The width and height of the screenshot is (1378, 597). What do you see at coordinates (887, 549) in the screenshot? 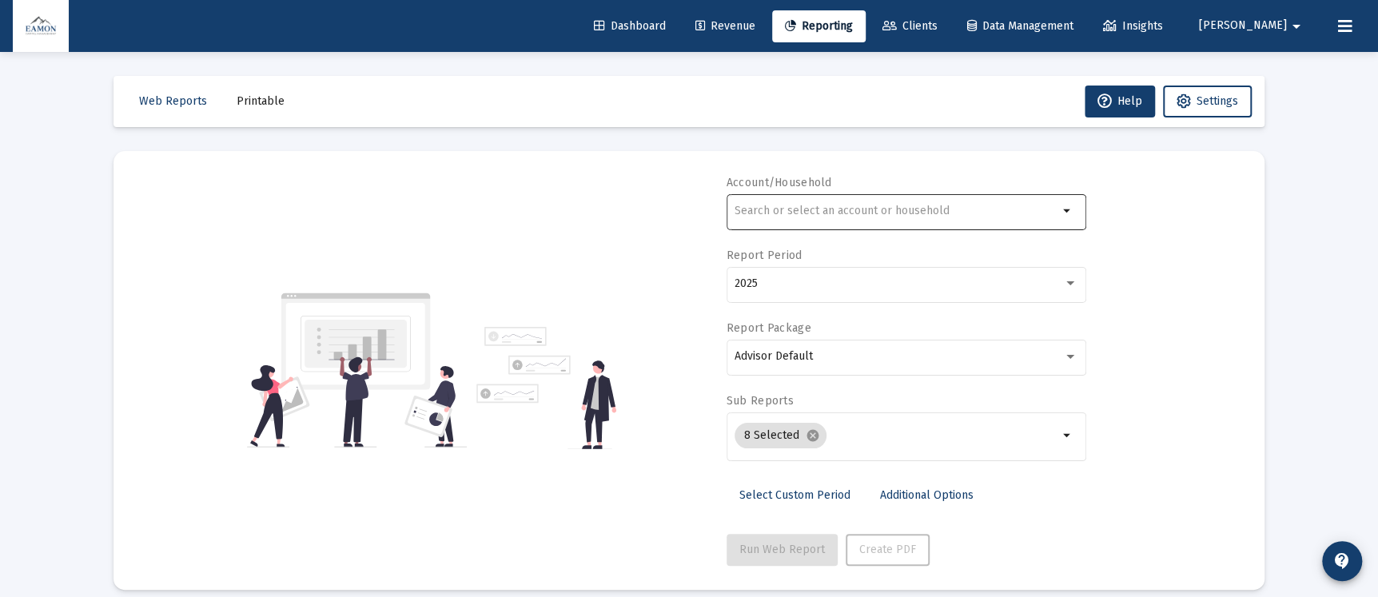
I see `span: Create PDF` at bounding box center [887, 549].